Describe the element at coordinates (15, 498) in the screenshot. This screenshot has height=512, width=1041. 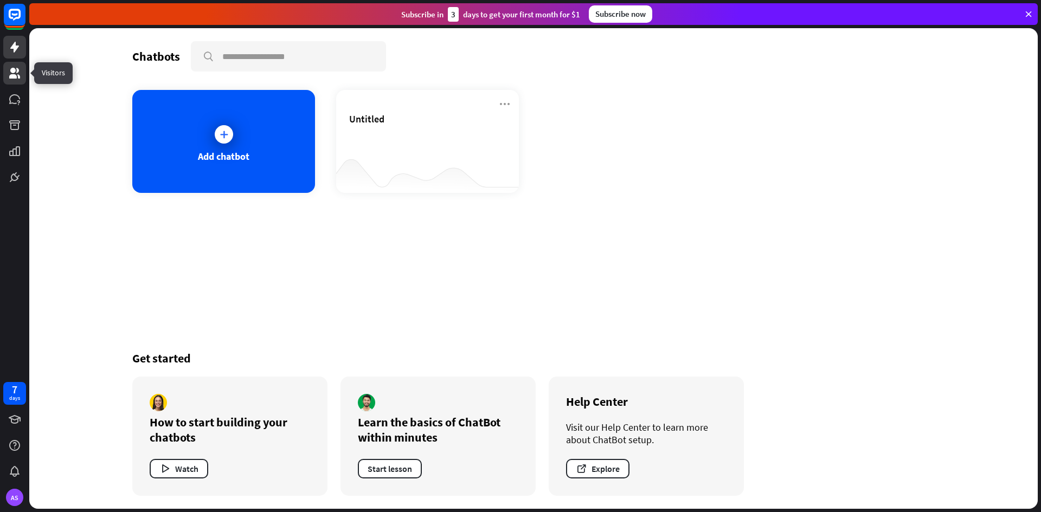
I see `div: AS` at that location.